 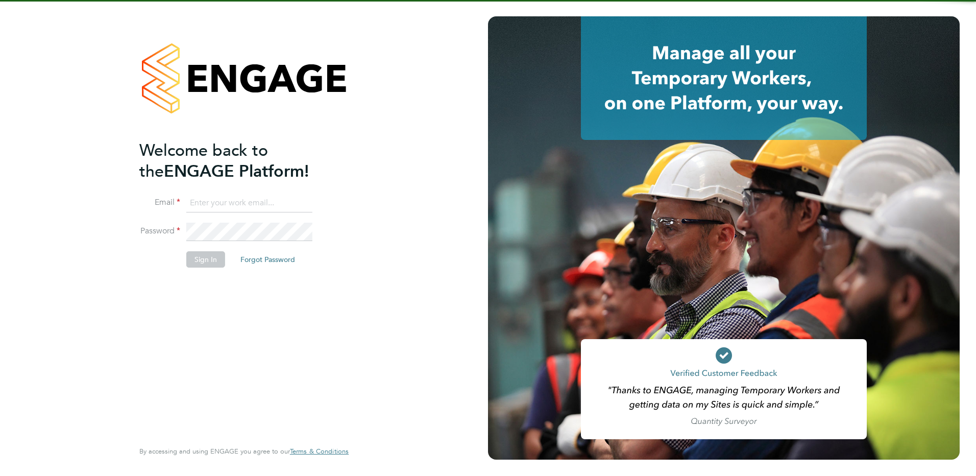 What do you see at coordinates (249, 203) in the screenshot?
I see `input: Enter your work email...` at bounding box center [249, 203].